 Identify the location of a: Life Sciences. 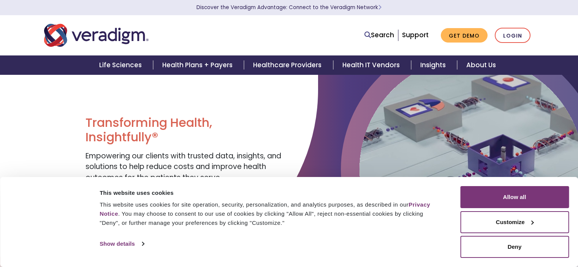
(122, 65).